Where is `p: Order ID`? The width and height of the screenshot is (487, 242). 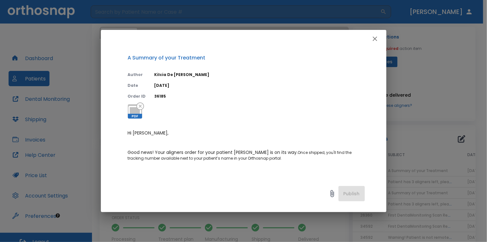
p: Order ID is located at coordinates (137, 96).